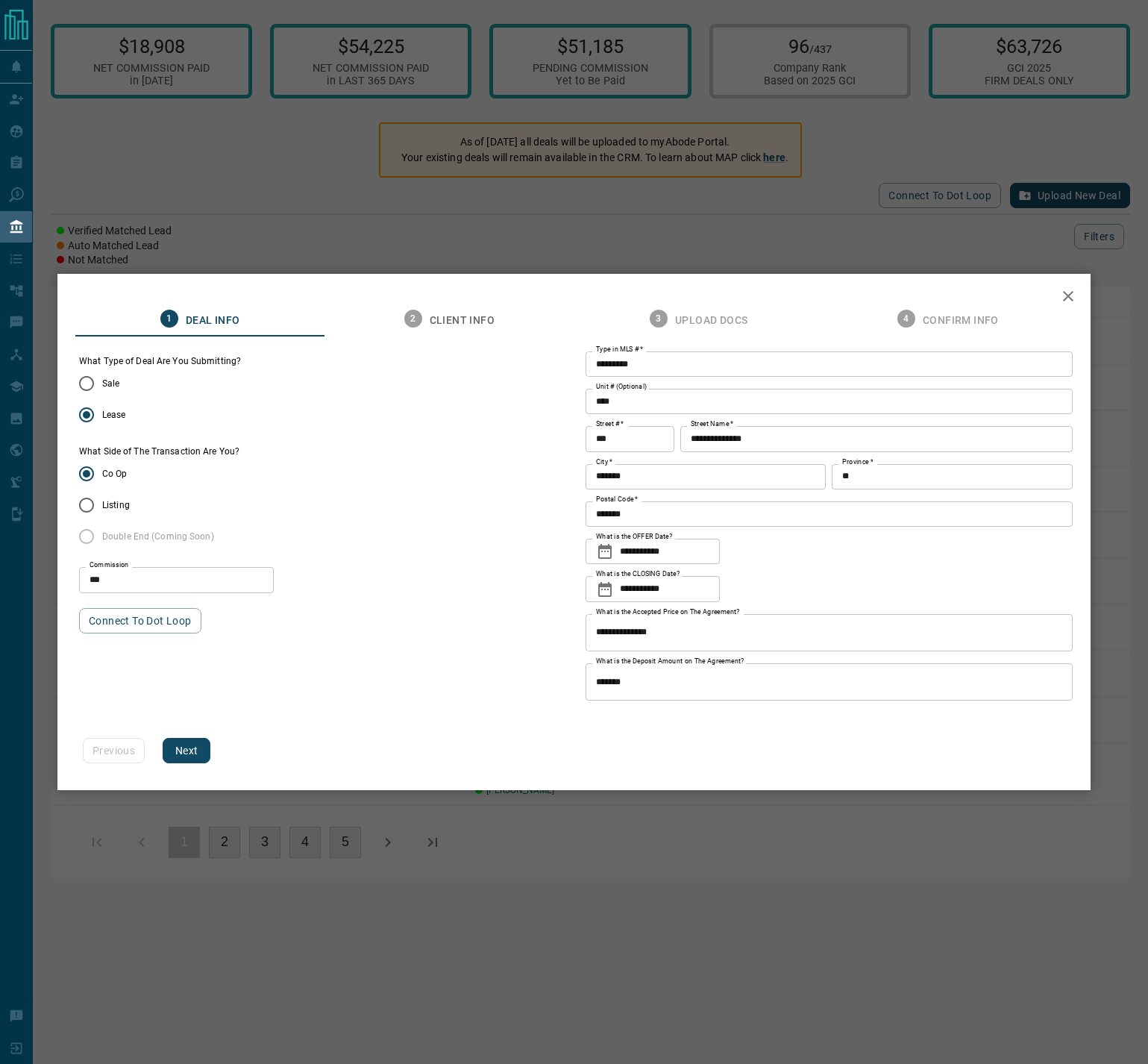 The height and width of the screenshot is (1064, 1148). I want to click on text: 2, so click(412, 319).